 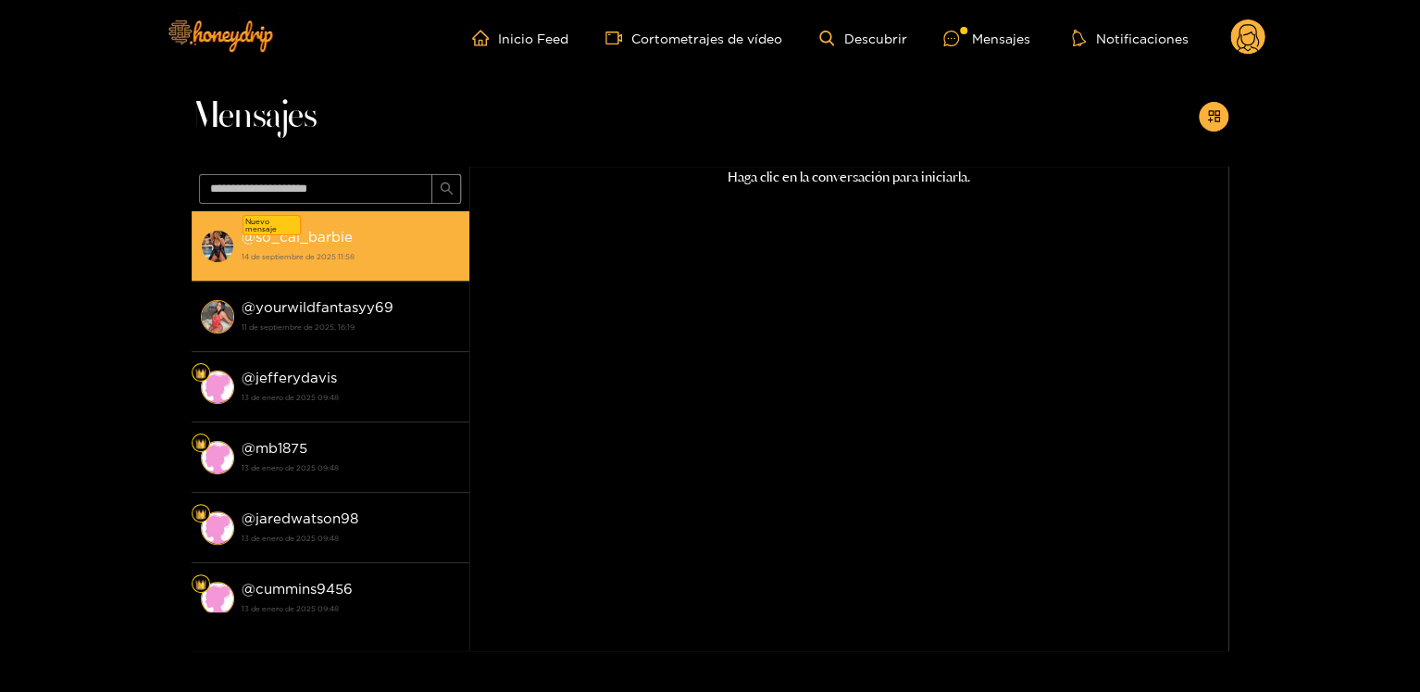 I want to click on font: 11 de septiembre de 2025, 16:19, so click(x=298, y=327).